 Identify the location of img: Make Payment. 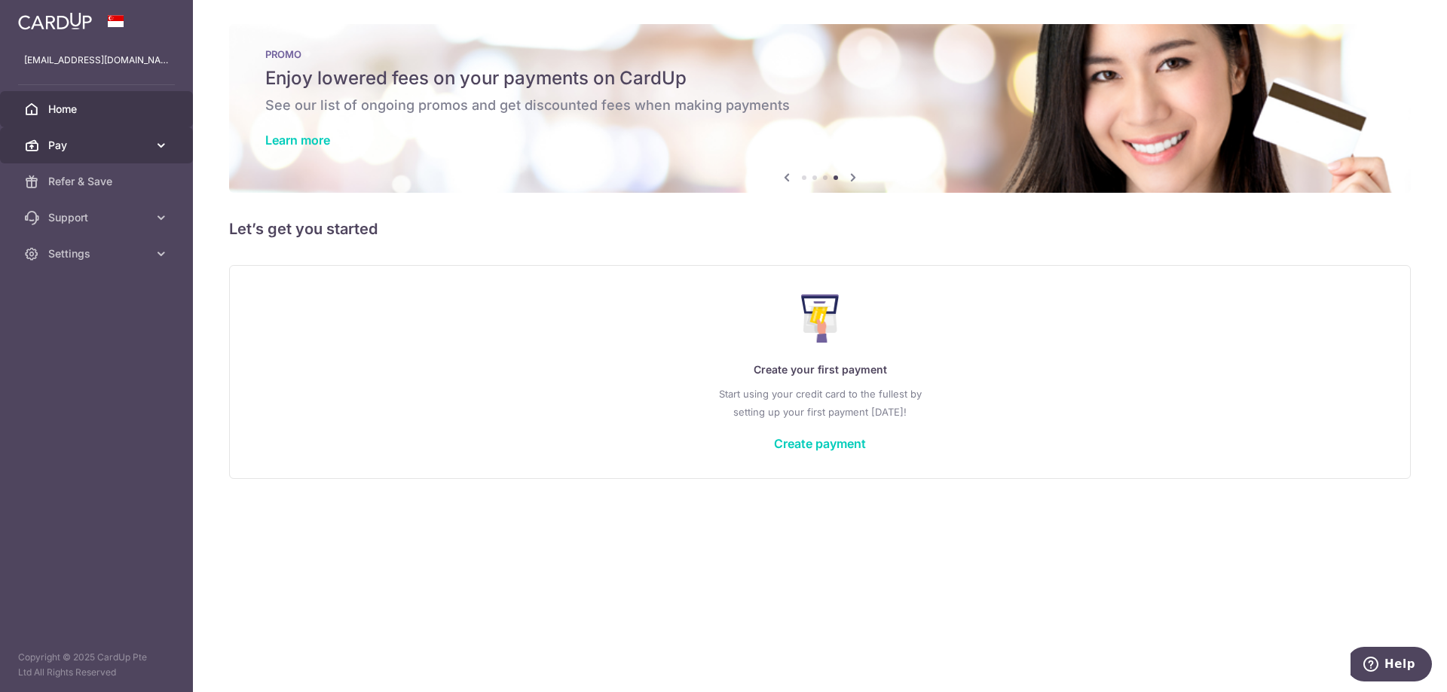
(820, 319).